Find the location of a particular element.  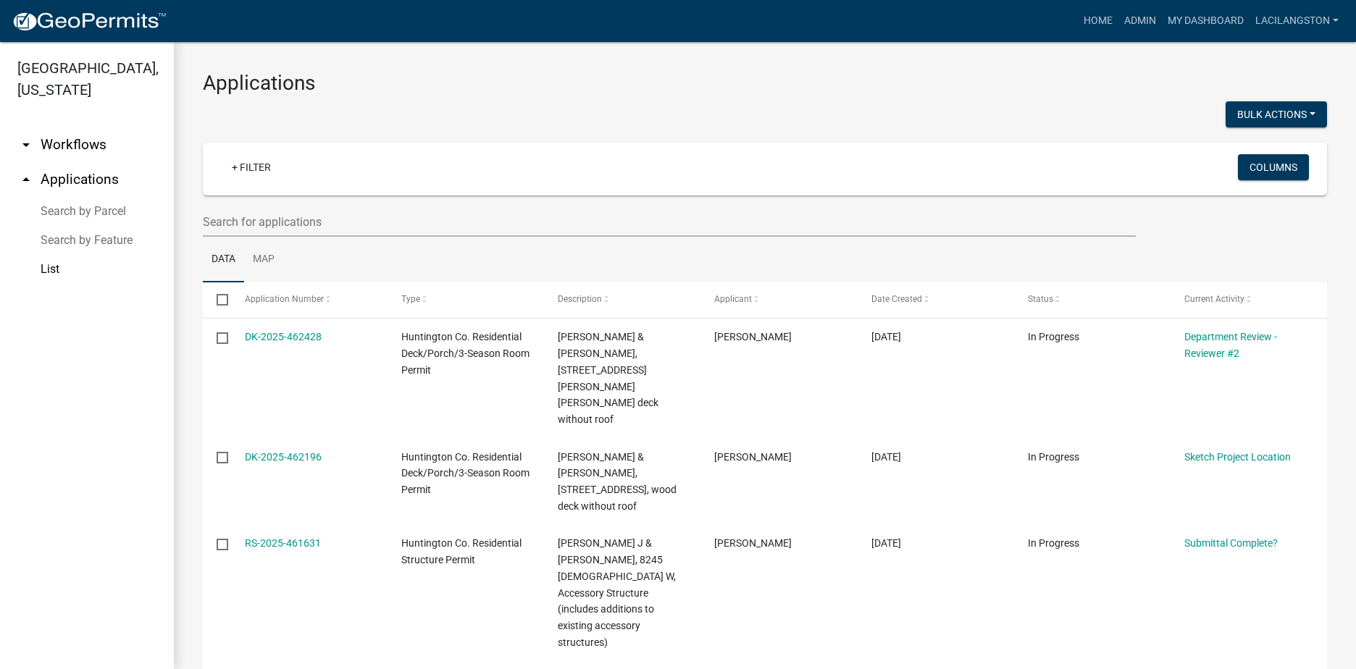

span: Clark, Silas W & Mariah N Thornsbury, 1824 E State St, wood deck without roof is located at coordinates (617, 482).